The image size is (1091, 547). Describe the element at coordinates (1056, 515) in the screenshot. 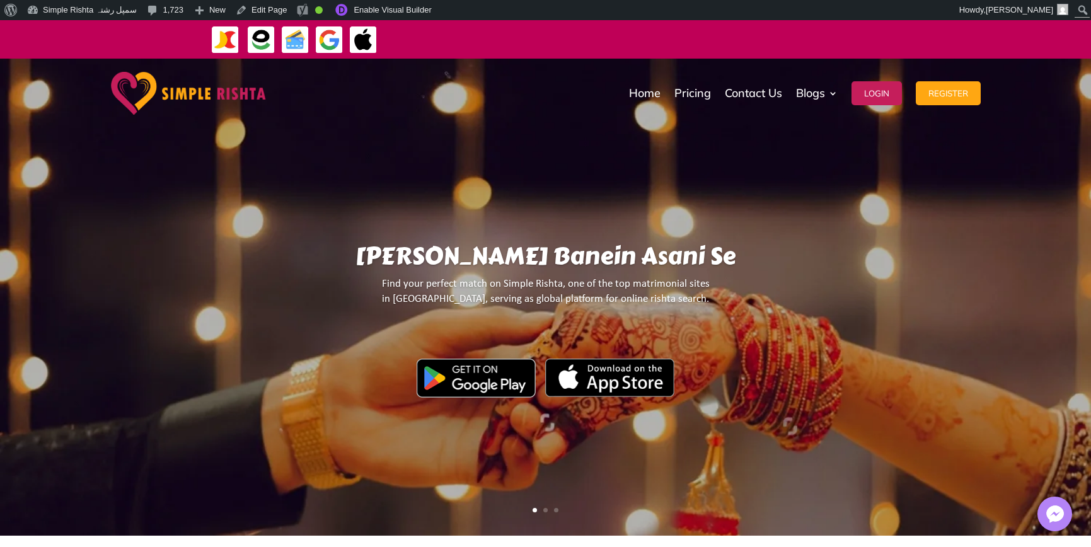

I see `img: Messenger` at that location.